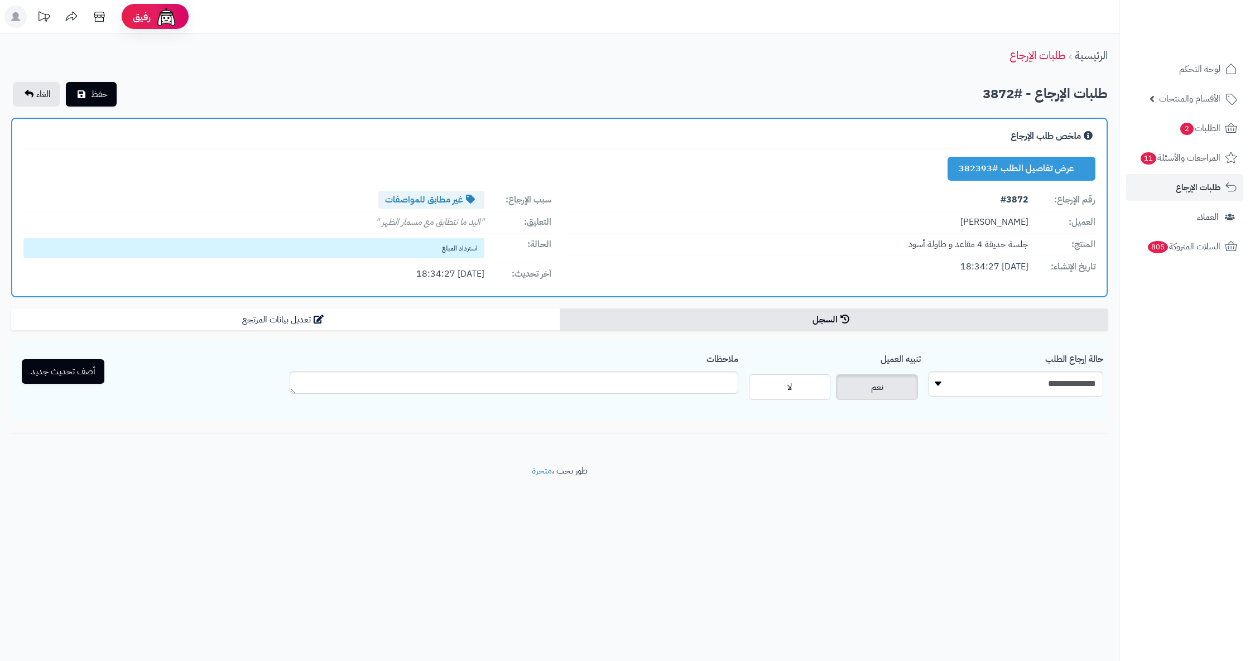 The width and height of the screenshot is (1250, 661). I want to click on span: حفظ, so click(99, 94).